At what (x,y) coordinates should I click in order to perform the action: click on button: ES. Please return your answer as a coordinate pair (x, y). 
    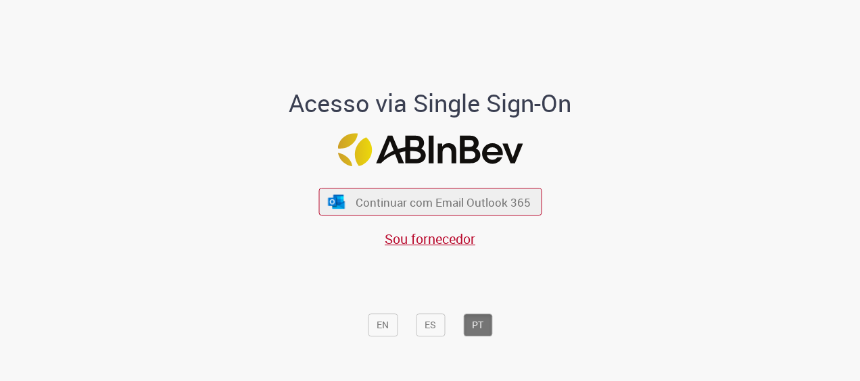
    Looking at the image, I should click on (430, 325).